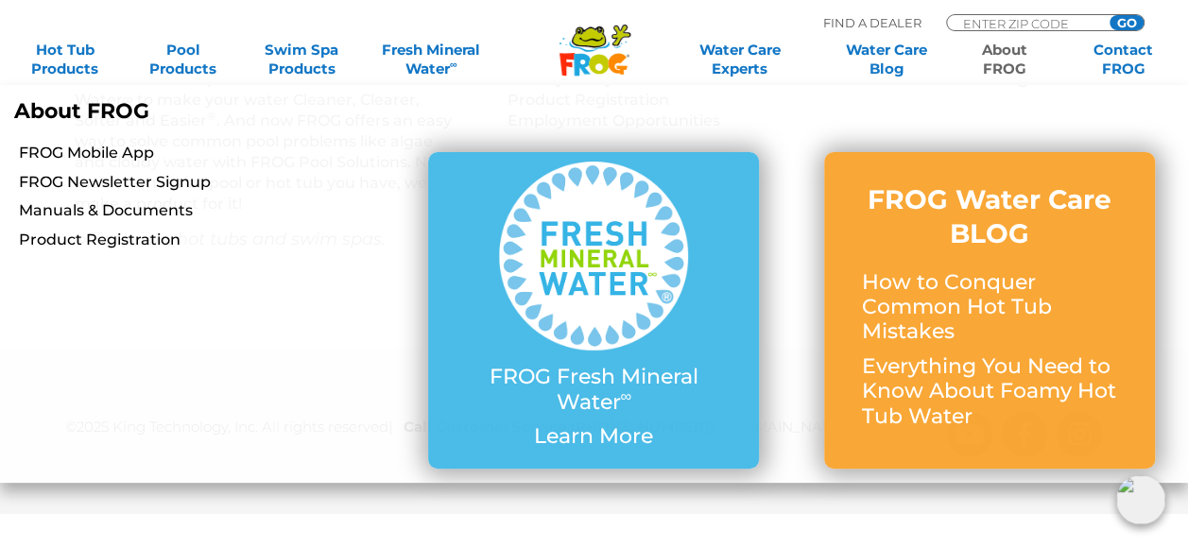  What do you see at coordinates (207, 211) in the screenshot?
I see `a: Manuals & Documents` at bounding box center [207, 211].